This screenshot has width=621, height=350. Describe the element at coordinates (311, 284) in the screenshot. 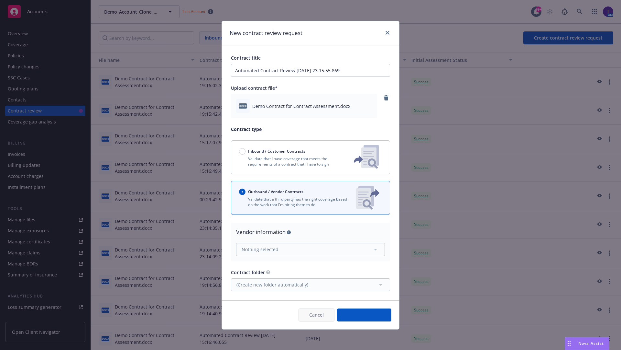

I see `button: (Create new folder automatically)` at that location.